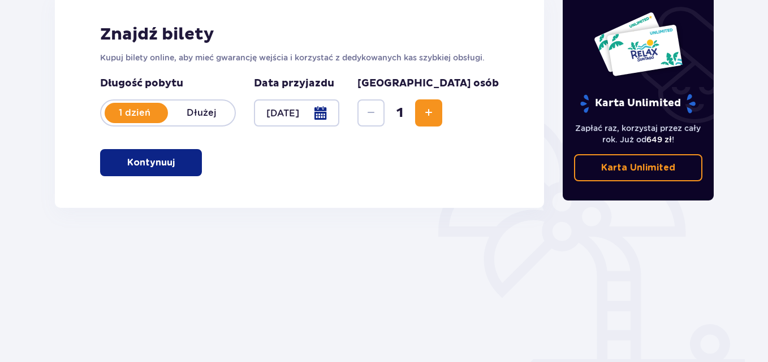 Image resolution: width=768 pixels, height=362 pixels. I want to click on p: Długość pobytu, so click(168, 84).